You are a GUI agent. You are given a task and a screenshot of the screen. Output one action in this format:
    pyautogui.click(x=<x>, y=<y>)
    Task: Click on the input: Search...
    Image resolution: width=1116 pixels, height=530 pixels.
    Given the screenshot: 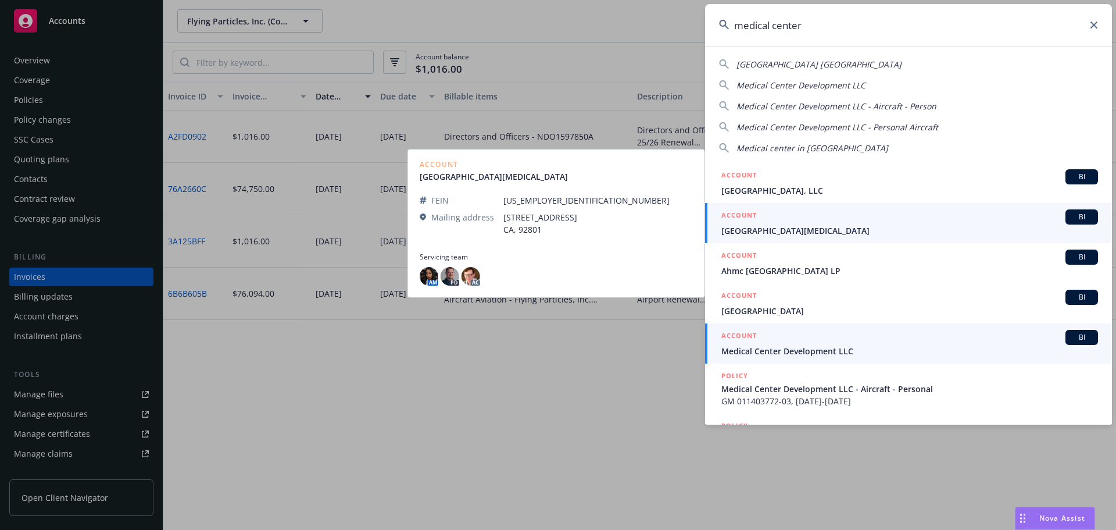 What is the action you would take?
    pyautogui.click(x=909, y=25)
    